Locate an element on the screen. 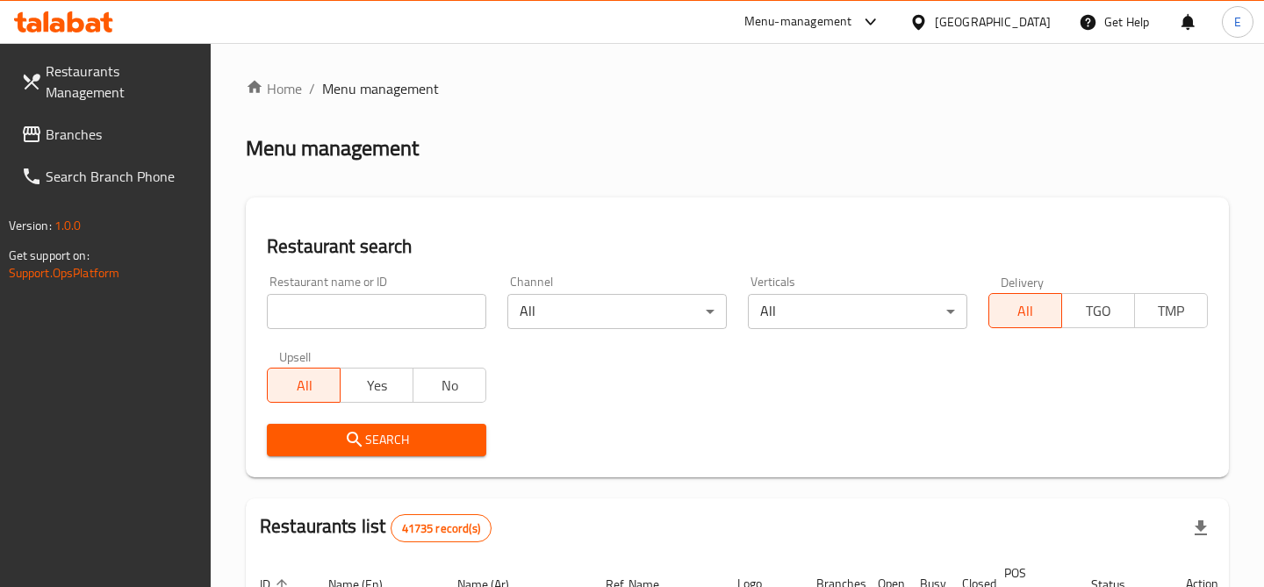 This screenshot has width=1264, height=587. label: Delivery is located at coordinates (1022, 282).